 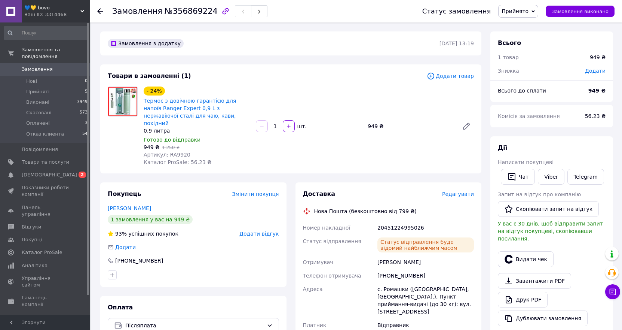 I want to click on span: Панель управління, so click(x=45, y=211).